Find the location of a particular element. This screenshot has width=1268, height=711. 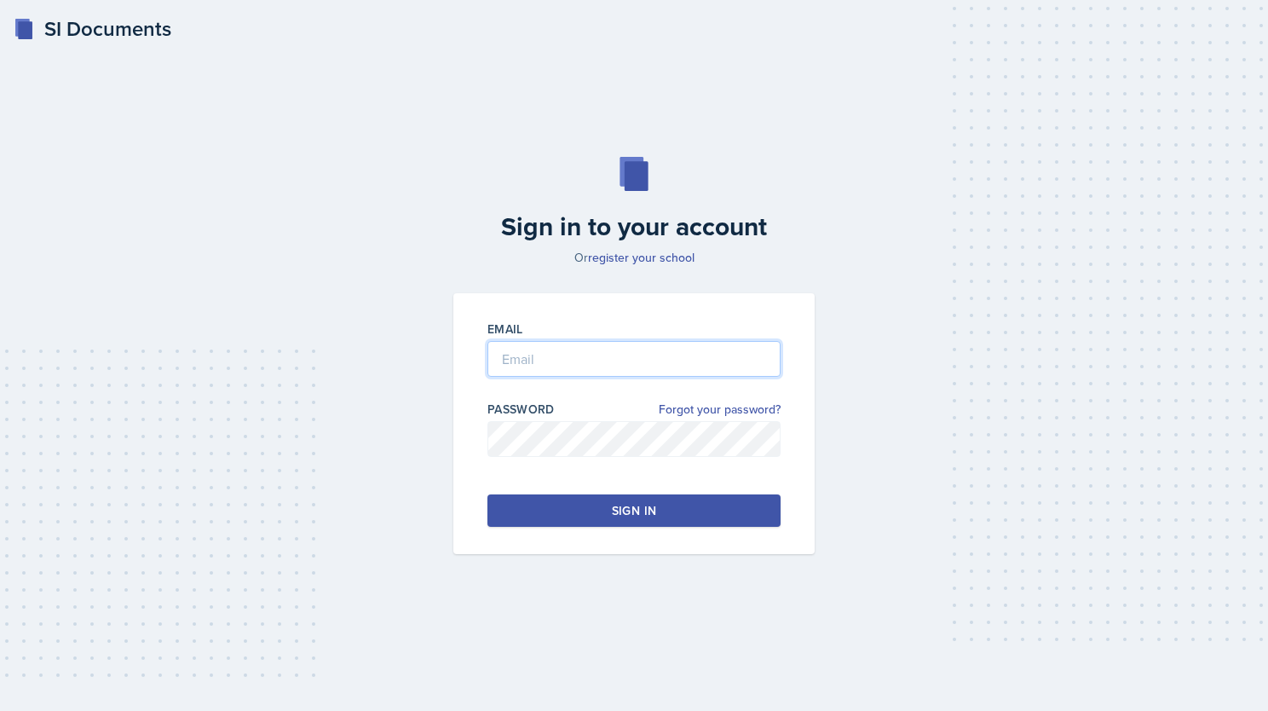

button: Sign in is located at coordinates (634, 510).